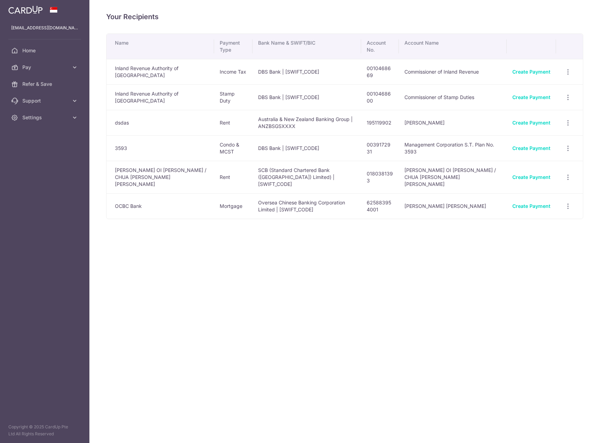 This screenshot has width=600, height=443. Describe the element at coordinates (45, 84) in the screenshot. I see `span: Refer & Save` at that location.